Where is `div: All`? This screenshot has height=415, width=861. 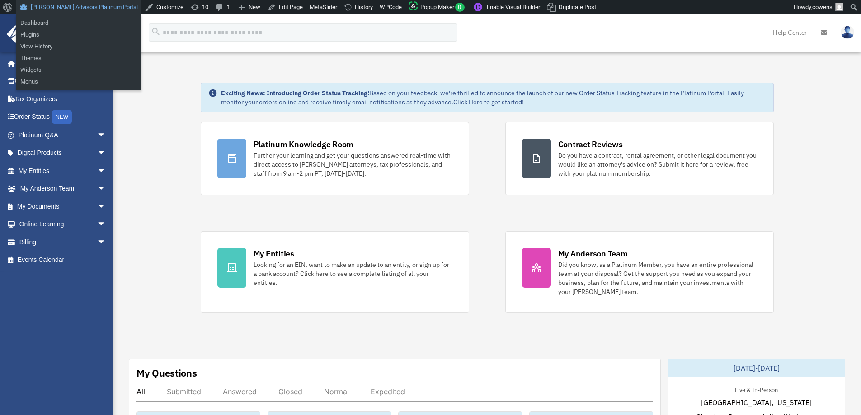
div: All is located at coordinates (141, 392).